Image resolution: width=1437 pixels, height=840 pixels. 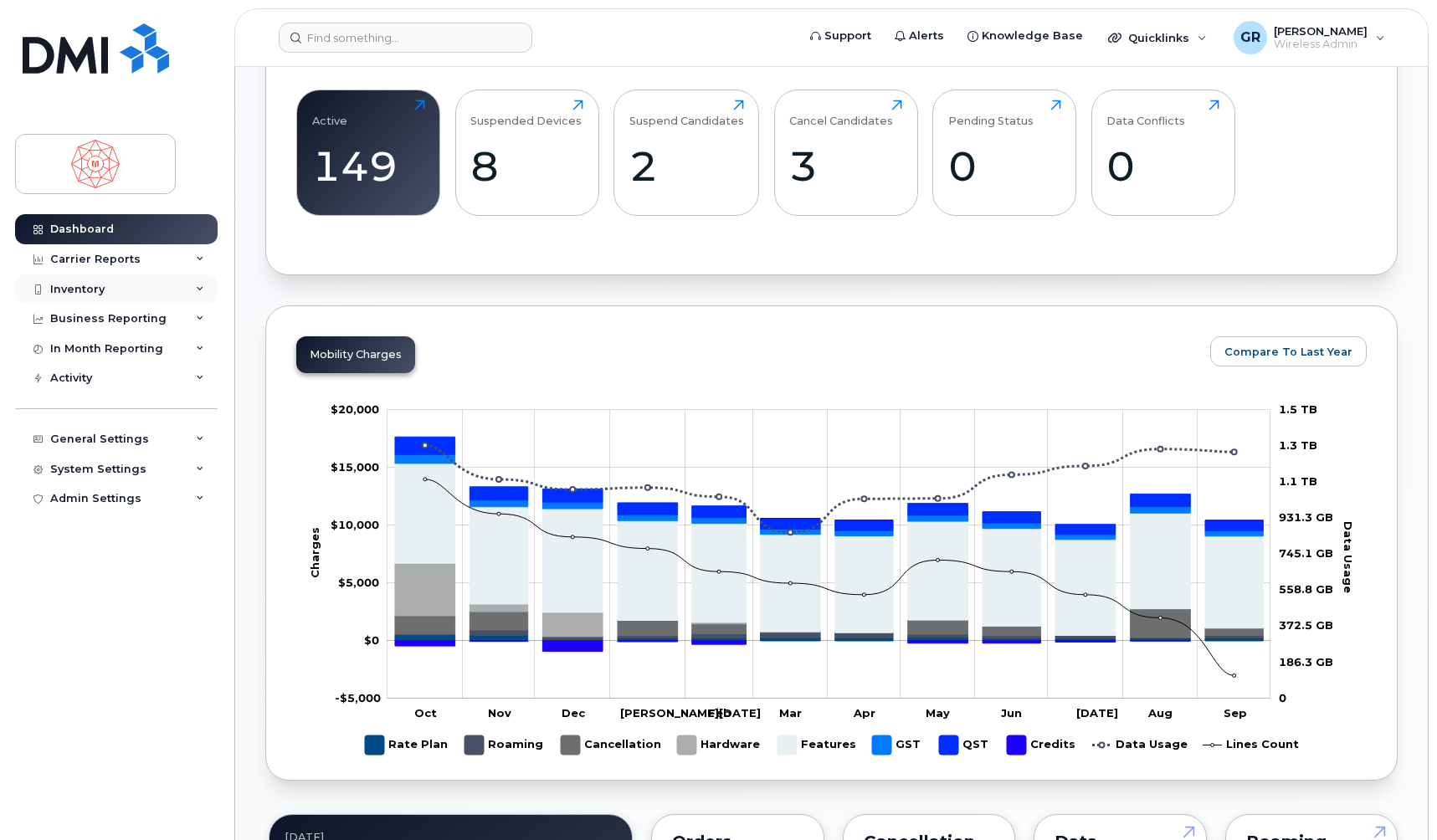 What do you see at coordinates (1025, 36) in the screenshot?
I see `a: Knowledge Base` at bounding box center [1025, 36].